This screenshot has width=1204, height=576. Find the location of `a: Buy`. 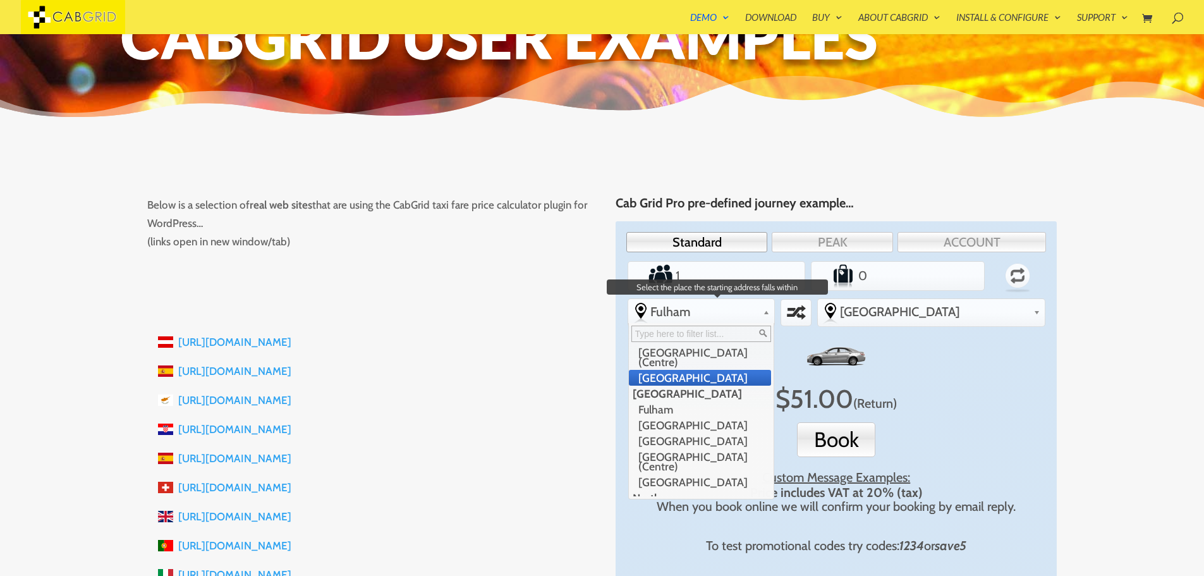

a: Buy is located at coordinates (827, 23).